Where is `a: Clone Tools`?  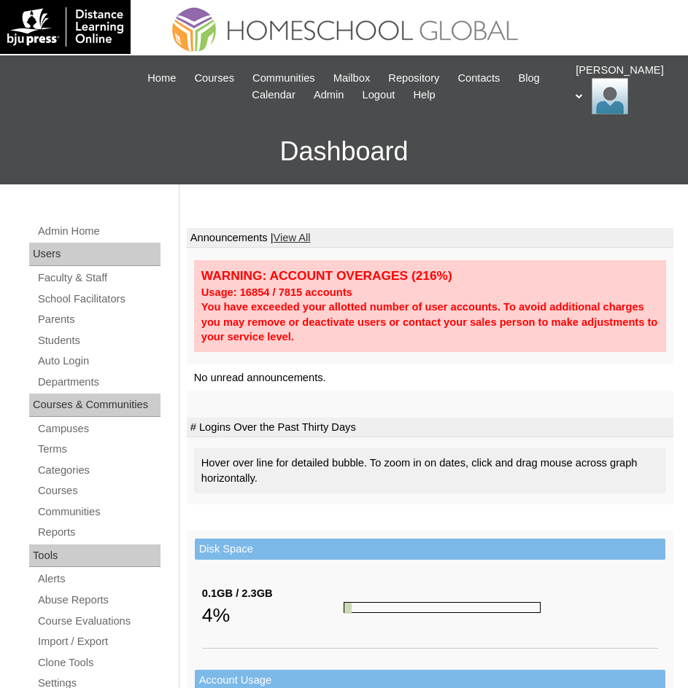 a: Clone Tools is located at coordinates (98, 663).